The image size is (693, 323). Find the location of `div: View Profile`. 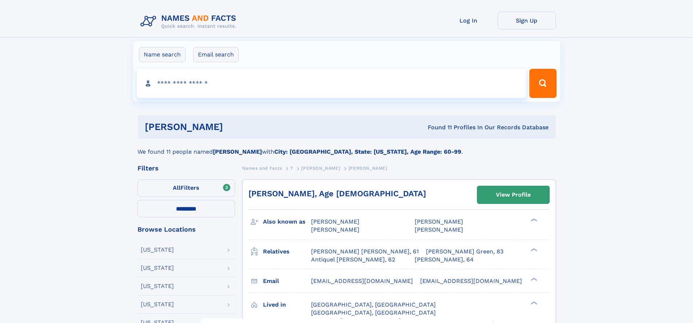

div: View Profile is located at coordinates (513, 195).